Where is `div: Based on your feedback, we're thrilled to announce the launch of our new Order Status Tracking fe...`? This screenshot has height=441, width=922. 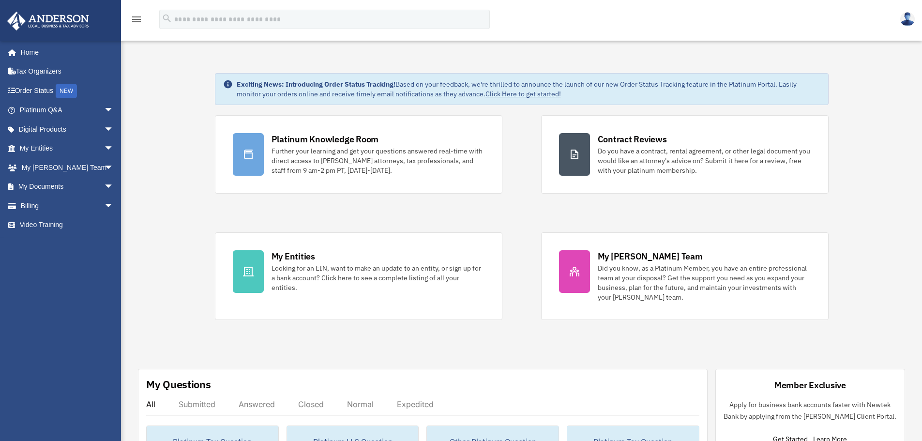
div: Based on your feedback, we're thrilled to announce the launch of our new Order Status Tracking fe... is located at coordinates (528, 89).